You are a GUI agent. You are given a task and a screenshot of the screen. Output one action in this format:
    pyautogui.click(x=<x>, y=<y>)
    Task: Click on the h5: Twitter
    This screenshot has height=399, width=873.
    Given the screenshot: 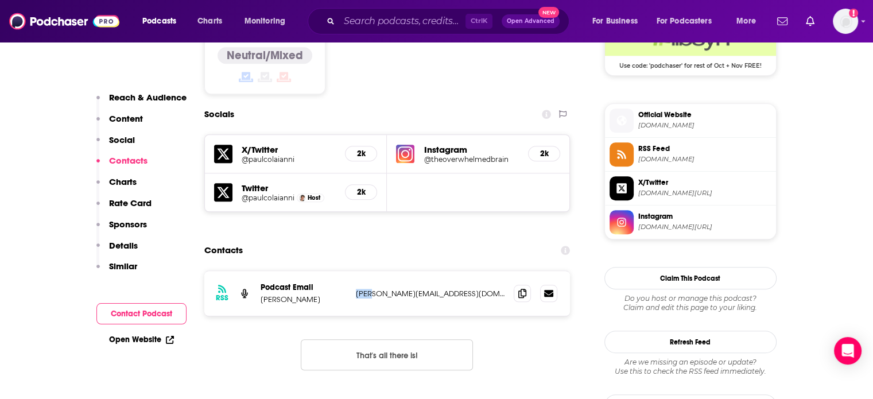 What is the action you would take?
    pyautogui.click(x=289, y=188)
    